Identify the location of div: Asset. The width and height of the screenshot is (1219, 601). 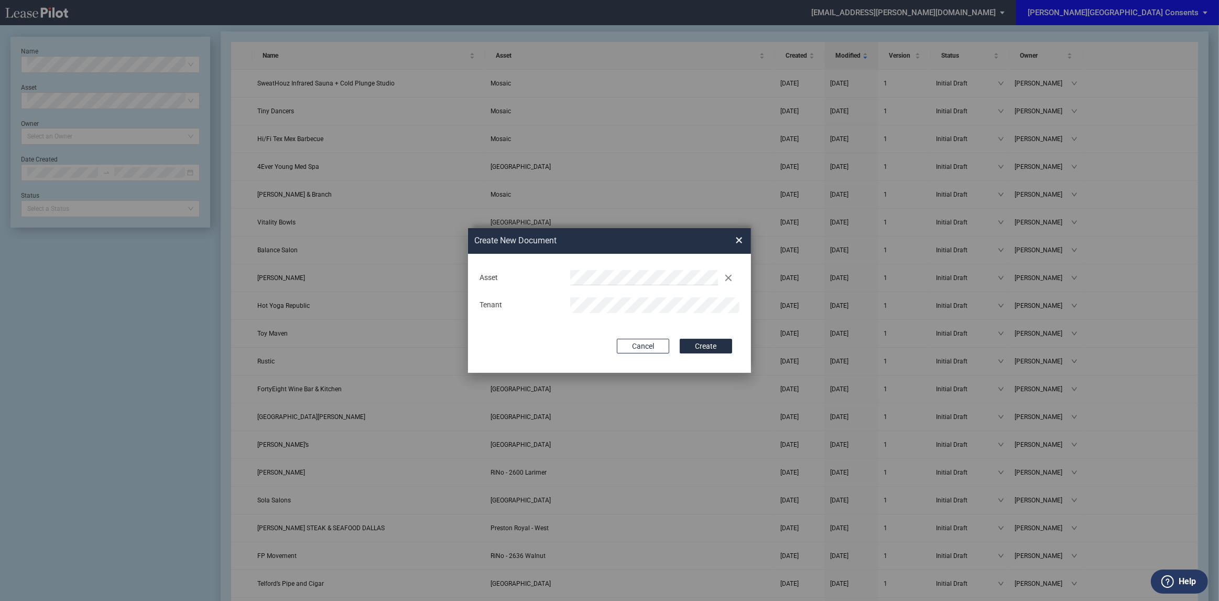
(518, 278).